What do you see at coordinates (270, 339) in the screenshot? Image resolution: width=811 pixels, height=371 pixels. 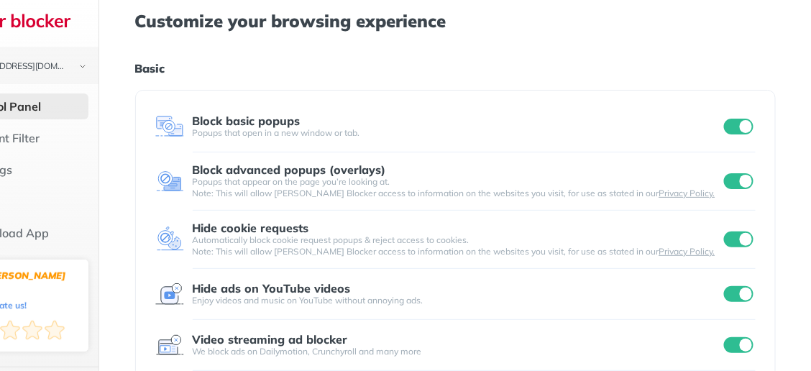 I see `div: Video streaming ad blocker` at bounding box center [270, 339].